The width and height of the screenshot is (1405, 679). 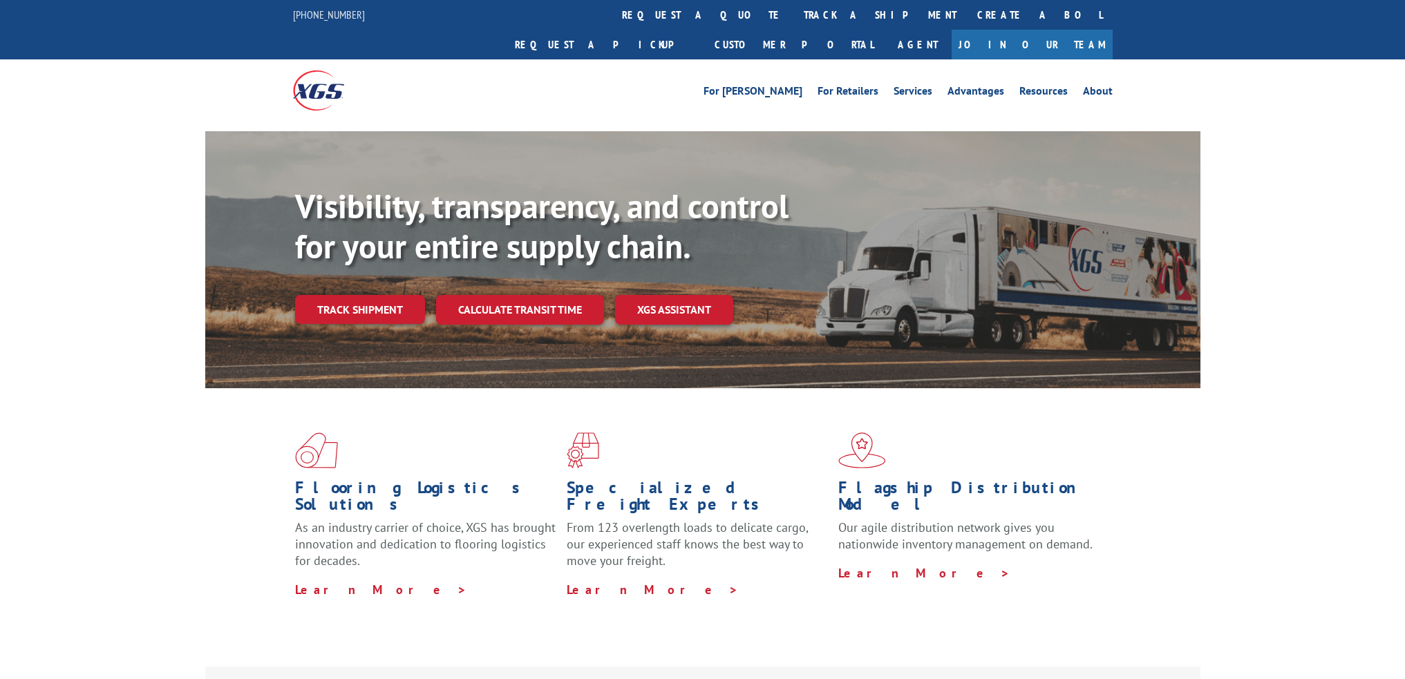 What do you see at coordinates (965, 535) in the screenshot?
I see `span: Our agile distribution network gives you nationwide inventory management on demand.` at bounding box center [965, 535].